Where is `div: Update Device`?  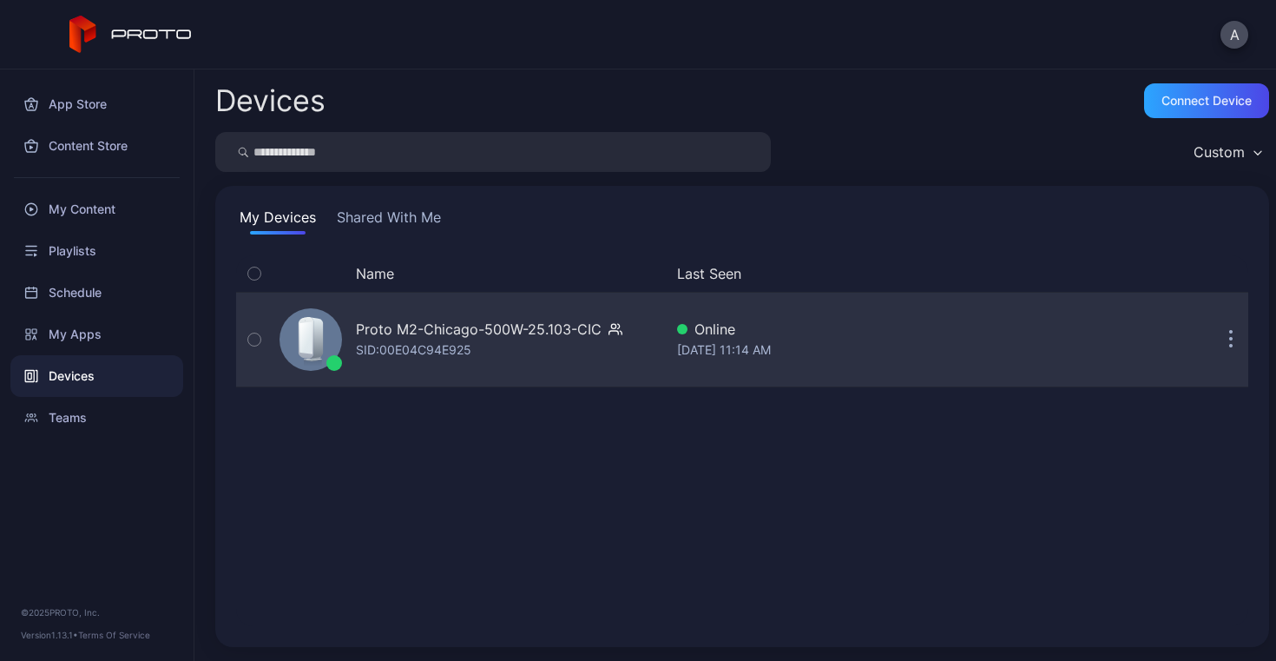
div: Update Device is located at coordinates (1115, 273).